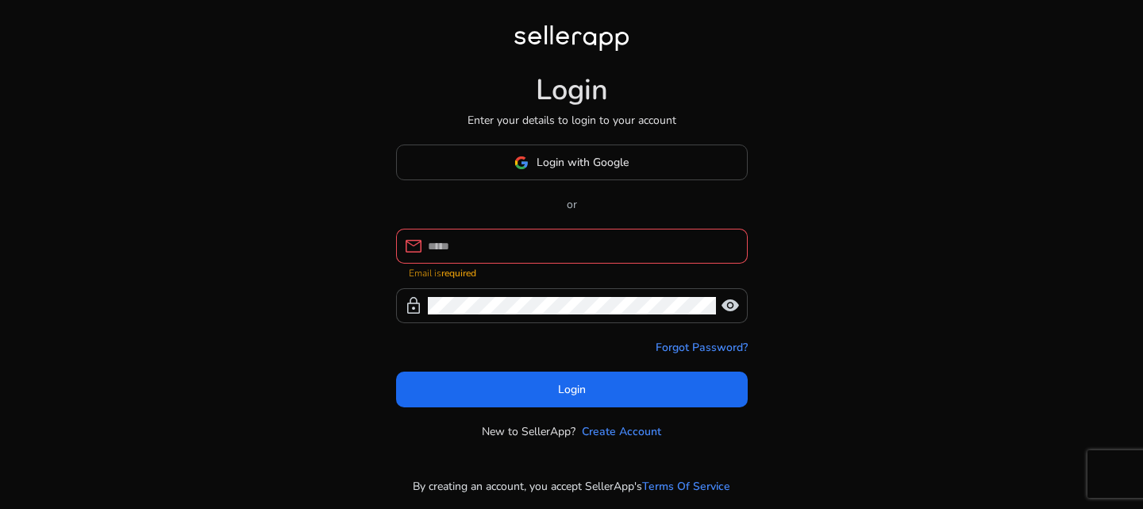 The height and width of the screenshot is (509, 1143). What do you see at coordinates (583, 162) in the screenshot?
I see `span: Login with Google` at bounding box center [583, 162].